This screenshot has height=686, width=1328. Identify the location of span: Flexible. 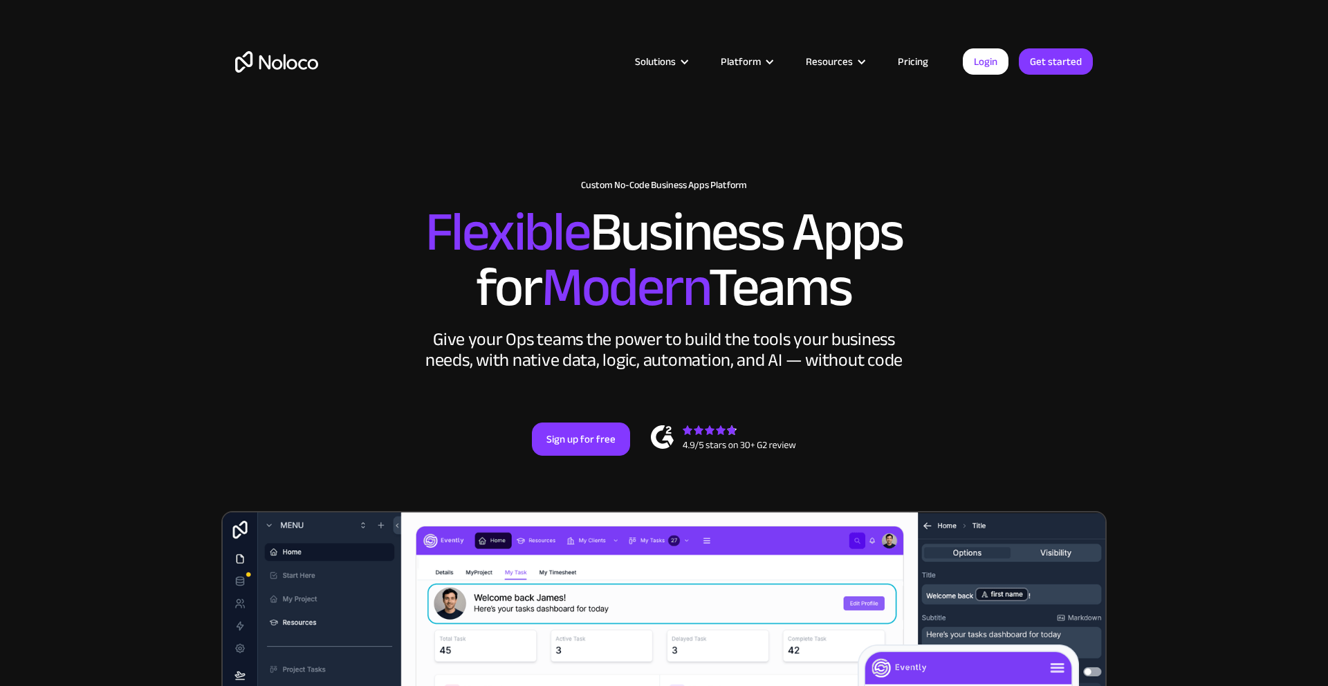
(508, 232).